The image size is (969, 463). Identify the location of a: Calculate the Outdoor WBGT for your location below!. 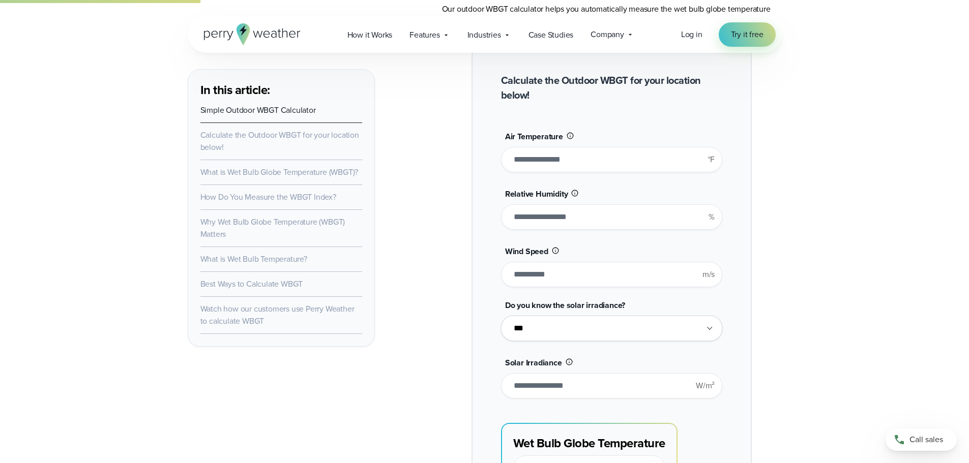
(280, 141).